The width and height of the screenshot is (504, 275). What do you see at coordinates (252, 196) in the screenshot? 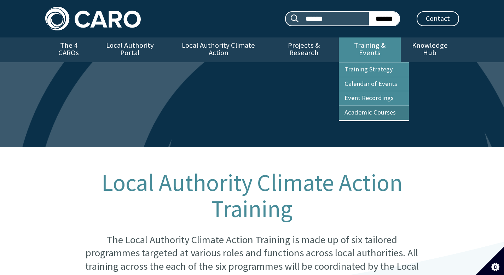
I see `h1: Local Authority Climate Action Training` at bounding box center [252, 196].